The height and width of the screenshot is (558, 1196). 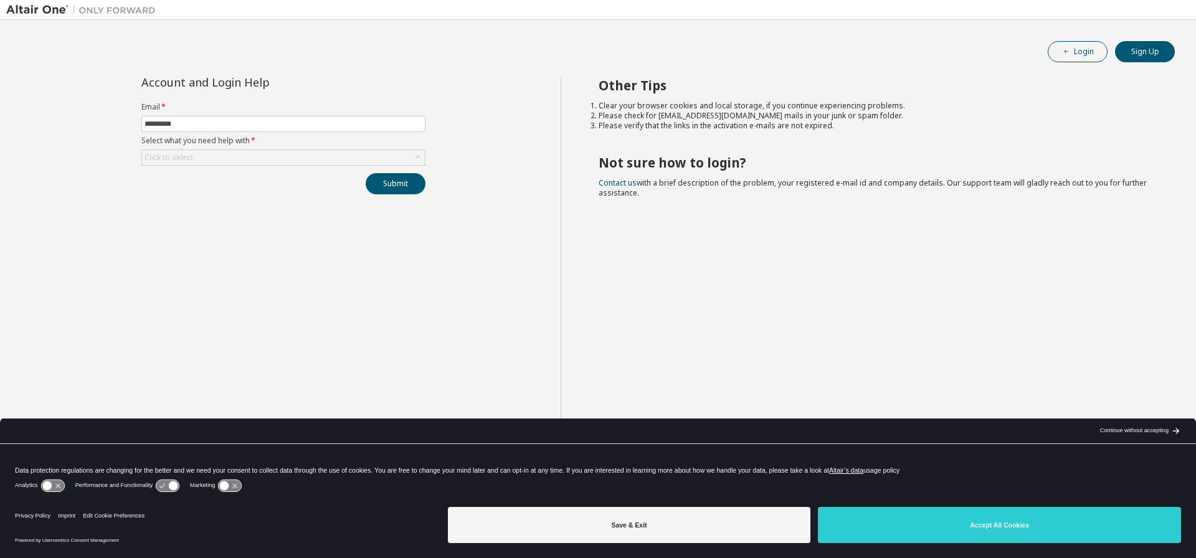 I want to click on h2: Not sure how to login?, so click(x=876, y=163).